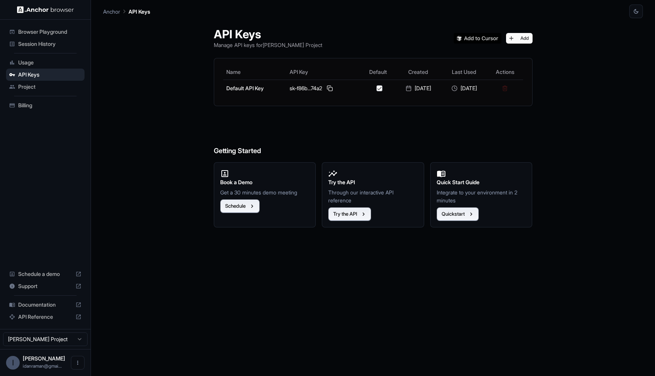  I want to click on span: Project, so click(50, 87).